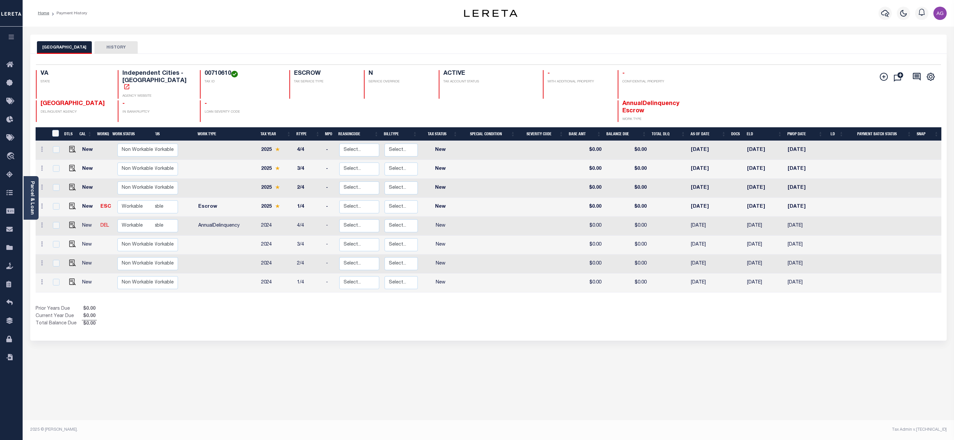 The width and height of the screenshot is (954, 440). Describe the element at coordinates (325, 82) in the screenshot. I see `p: TAX SERVICE TYPE` at that location.